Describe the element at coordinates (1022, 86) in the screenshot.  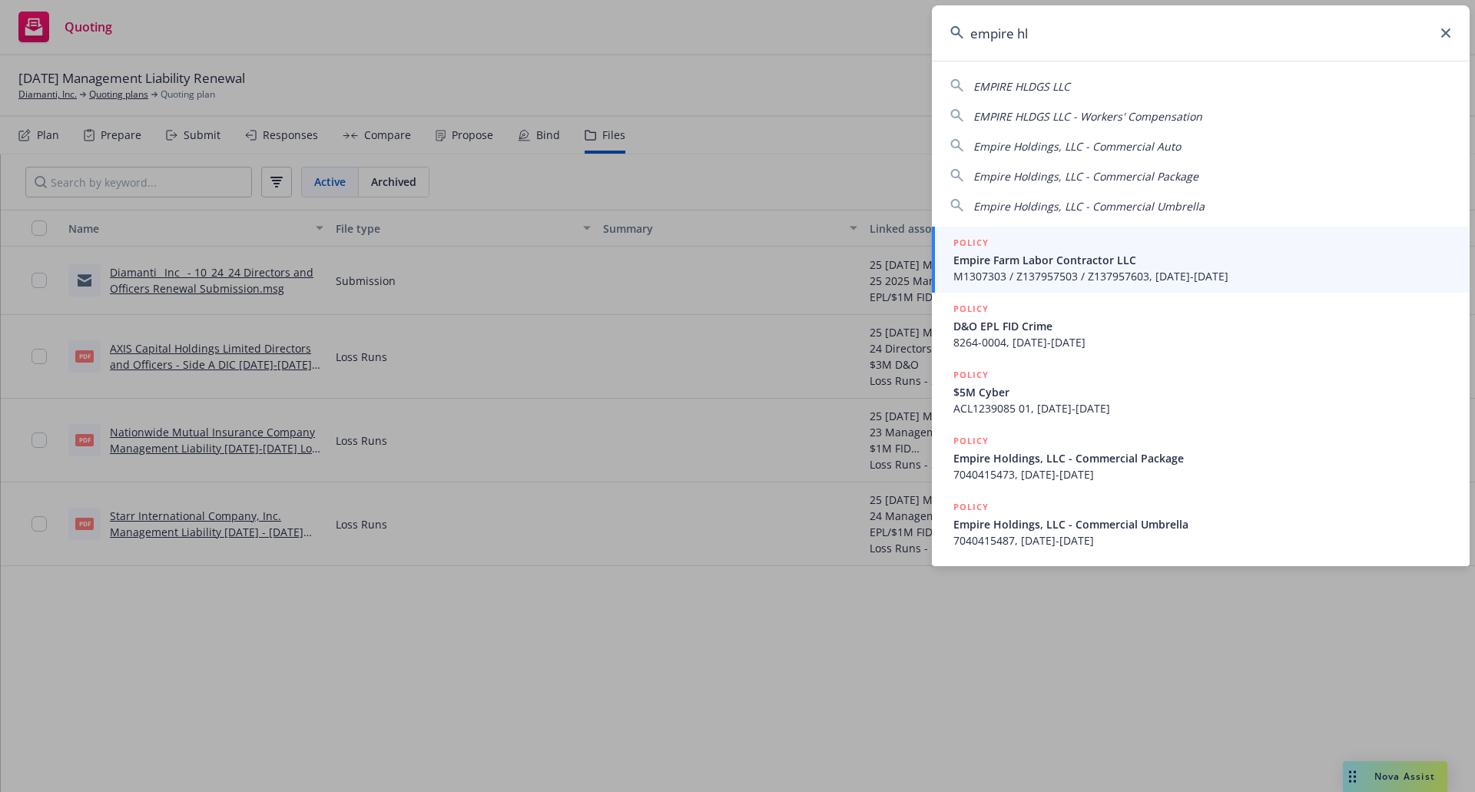
I see `span: EMPIRE HLDGS LLC` at that location.